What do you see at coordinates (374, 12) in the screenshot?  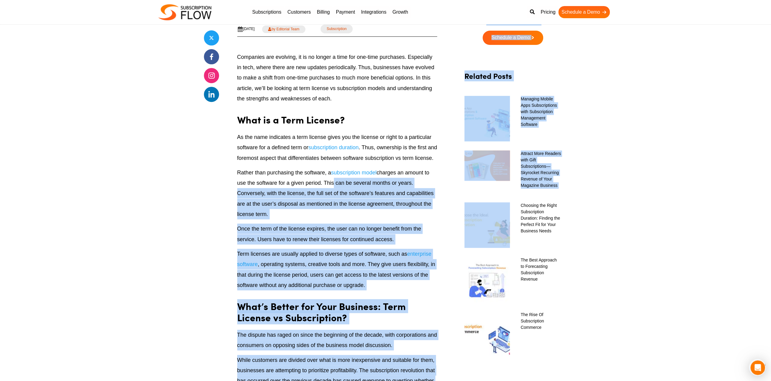 I see `a: Integrations` at bounding box center [374, 12].